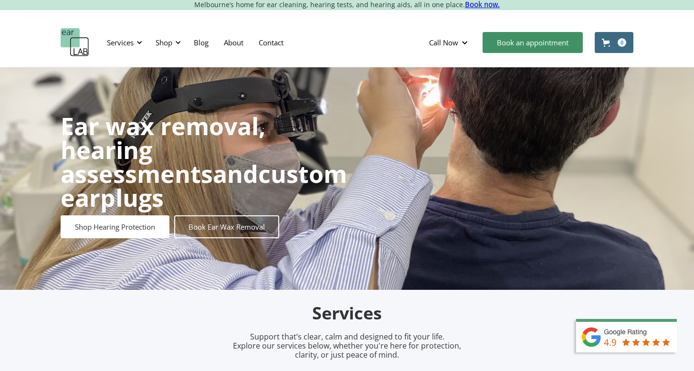  What do you see at coordinates (201, 42) in the screenshot?
I see `a: Blog` at bounding box center [201, 42].